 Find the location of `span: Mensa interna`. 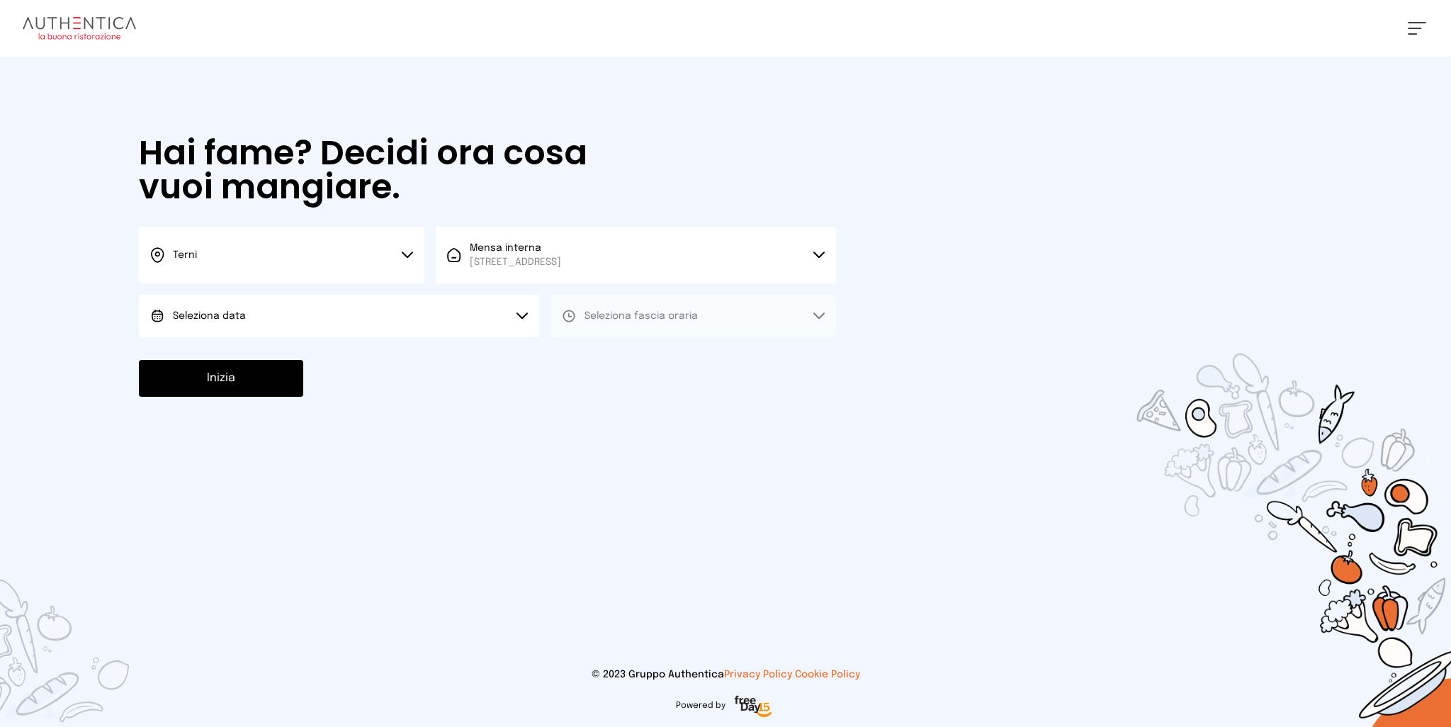

span: Mensa interna is located at coordinates (515, 255).